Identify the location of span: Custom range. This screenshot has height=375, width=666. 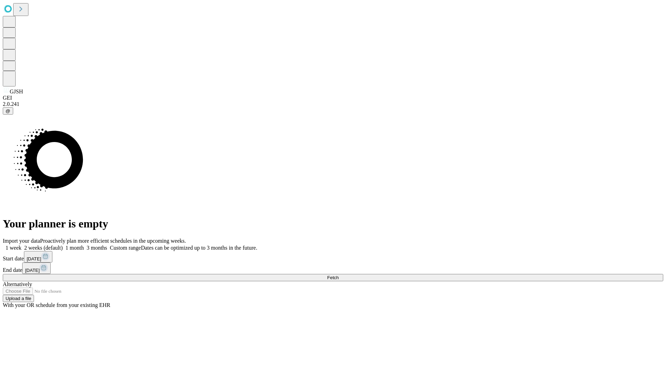
(125, 247).